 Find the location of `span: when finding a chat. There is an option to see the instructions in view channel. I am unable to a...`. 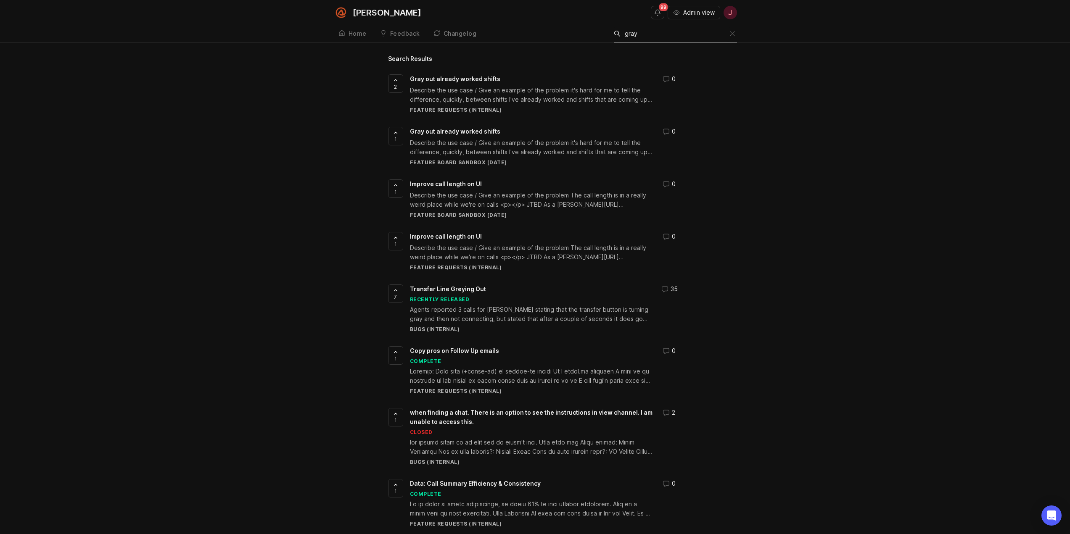

span: when finding a chat. There is an option to see the instructions in view channel. I am unable to a... is located at coordinates (531, 417).